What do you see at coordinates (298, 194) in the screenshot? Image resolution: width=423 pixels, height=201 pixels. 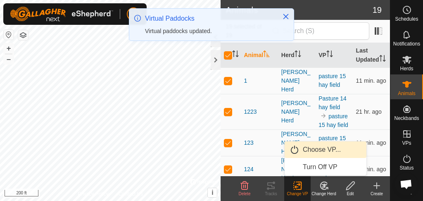 I see `div: Change VP` at bounding box center [298, 194].